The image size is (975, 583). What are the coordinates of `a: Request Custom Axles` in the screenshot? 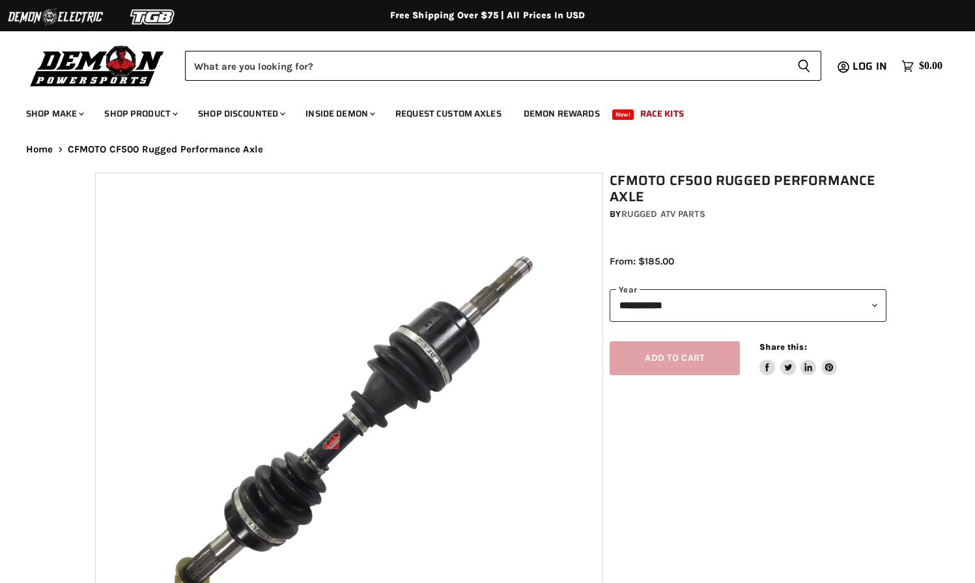 It's located at (448, 113).